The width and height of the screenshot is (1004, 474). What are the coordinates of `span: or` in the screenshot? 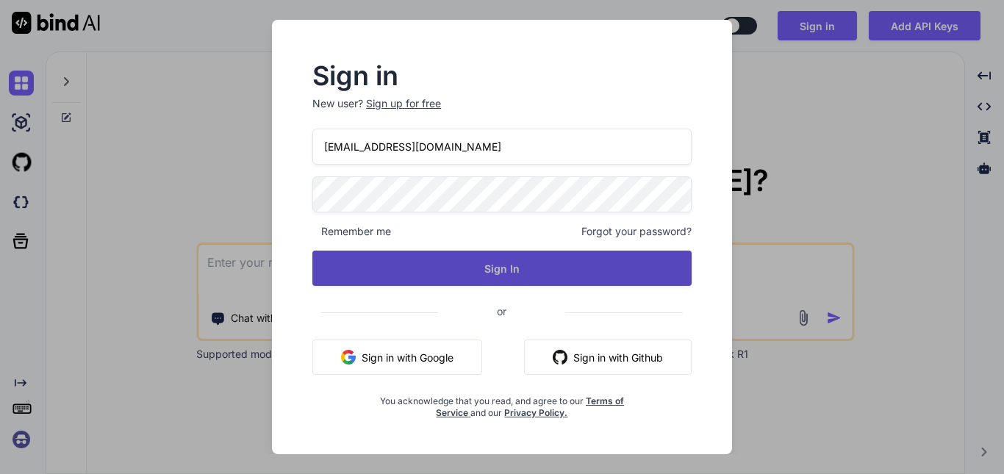 It's located at (501, 311).